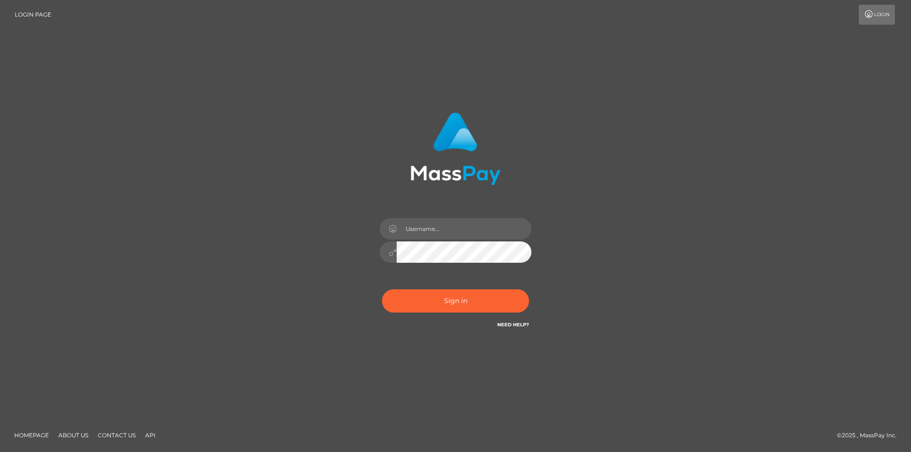 The width and height of the screenshot is (911, 452). What do you see at coordinates (877, 15) in the screenshot?
I see `a: Login` at bounding box center [877, 15].